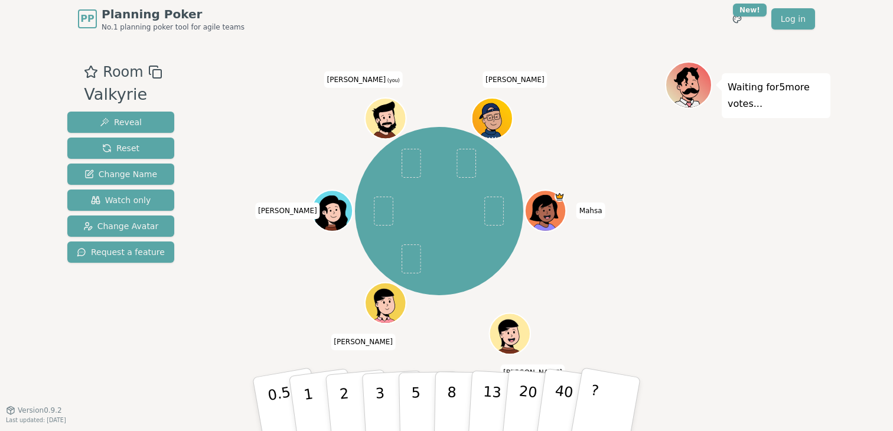  What do you see at coordinates (121, 200) in the screenshot?
I see `span: Watch only` at bounding box center [121, 200].